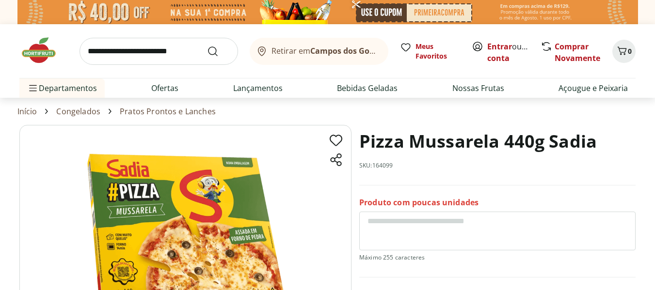 This screenshot has width=655, height=290. Describe the element at coordinates (159, 51) in the screenshot. I see `input: search` at that location.